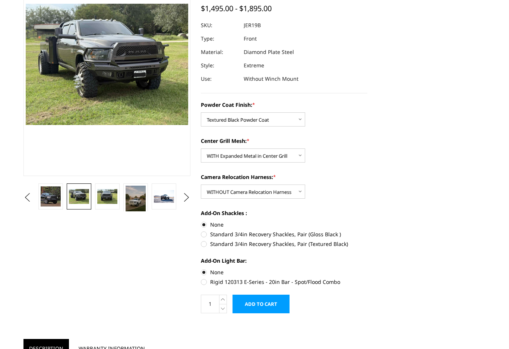 The width and height of the screenshot is (509, 349). I want to click on dt: Type:, so click(219, 39).